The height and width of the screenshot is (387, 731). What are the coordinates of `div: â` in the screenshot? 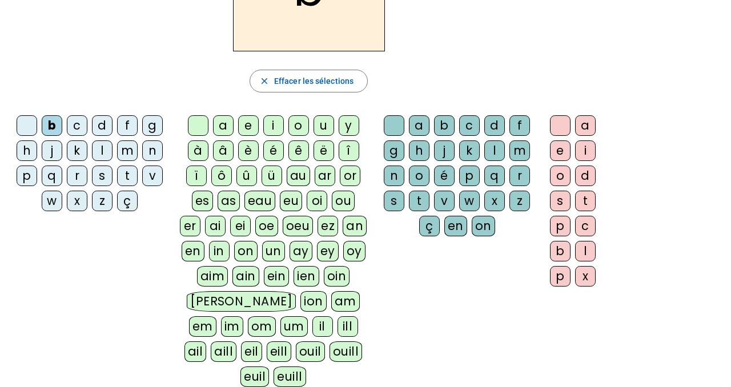 It's located at (223, 151).